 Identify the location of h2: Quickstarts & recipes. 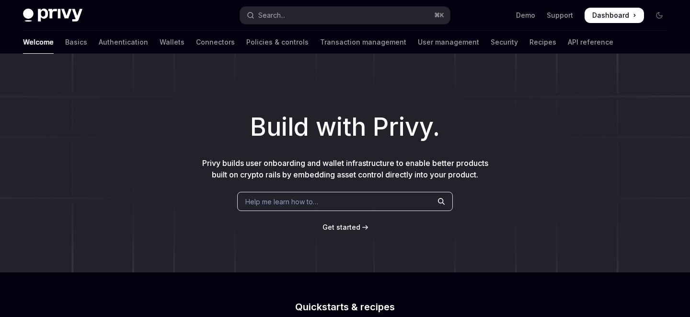
(345, 307).